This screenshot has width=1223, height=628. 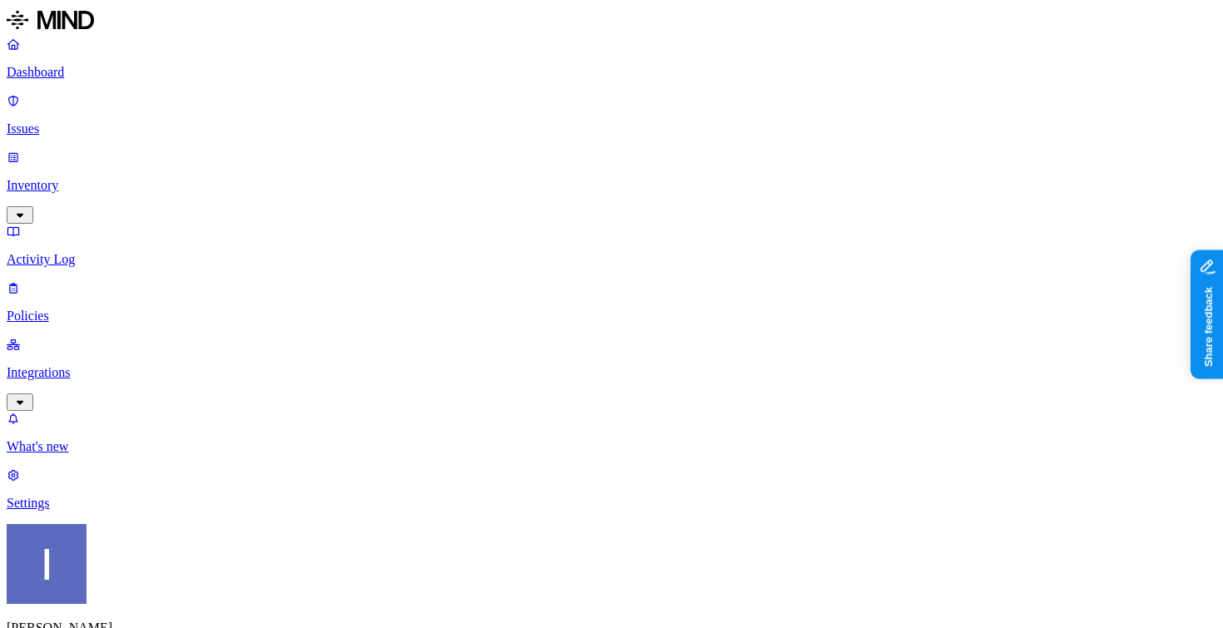 What do you see at coordinates (612, 447) in the screenshot?
I see `p: What's new` at bounding box center [612, 447].